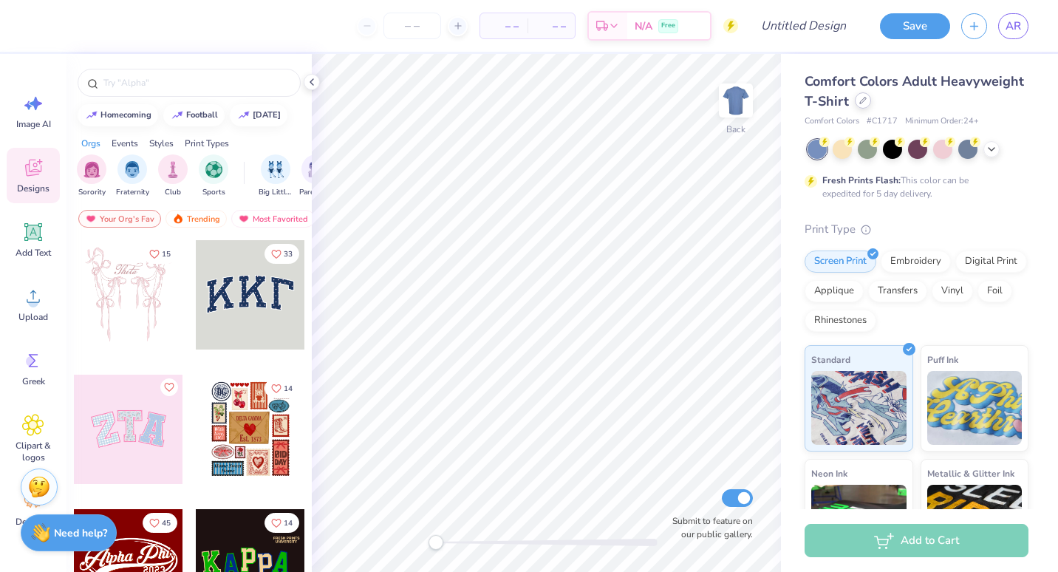 The width and height of the screenshot is (1058, 572). What do you see at coordinates (33, 317) in the screenshot?
I see `span: Upload` at bounding box center [33, 317].